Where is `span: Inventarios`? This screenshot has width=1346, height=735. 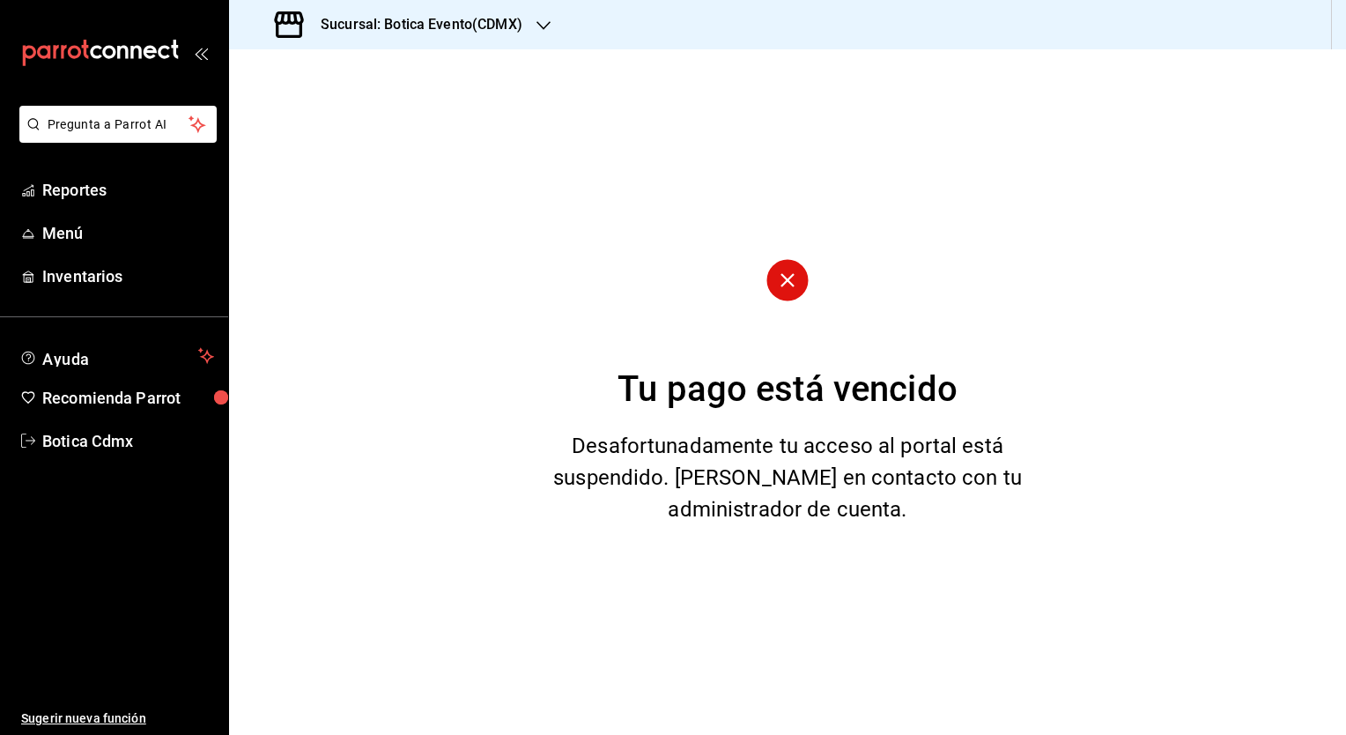 span: Inventarios is located at coordinates (128, 276).